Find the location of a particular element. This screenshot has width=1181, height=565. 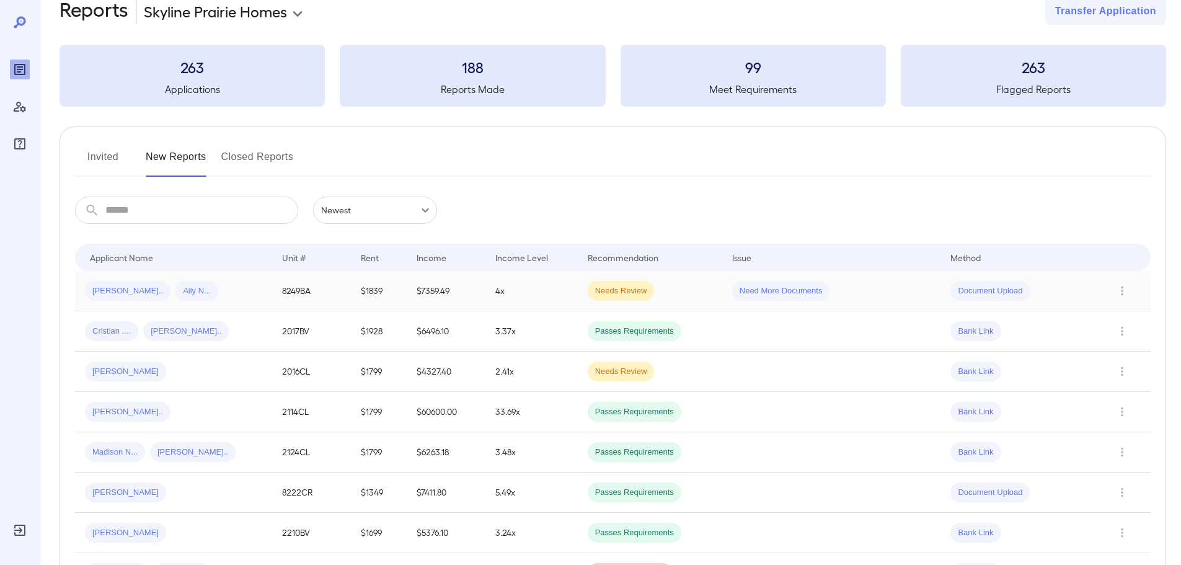

div: Method is located at coordinates (965, 257).